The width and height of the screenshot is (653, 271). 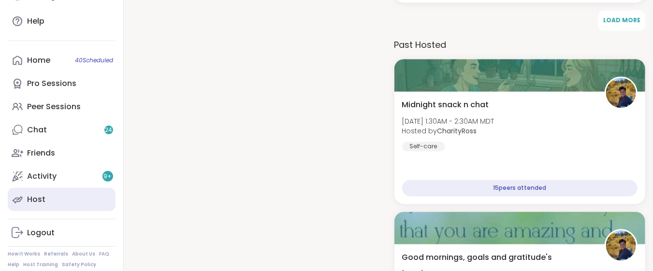 What do you see at coordinates (61, 233) in the screenshot?
I see `a: Logout` at bounding box center [61, 233].